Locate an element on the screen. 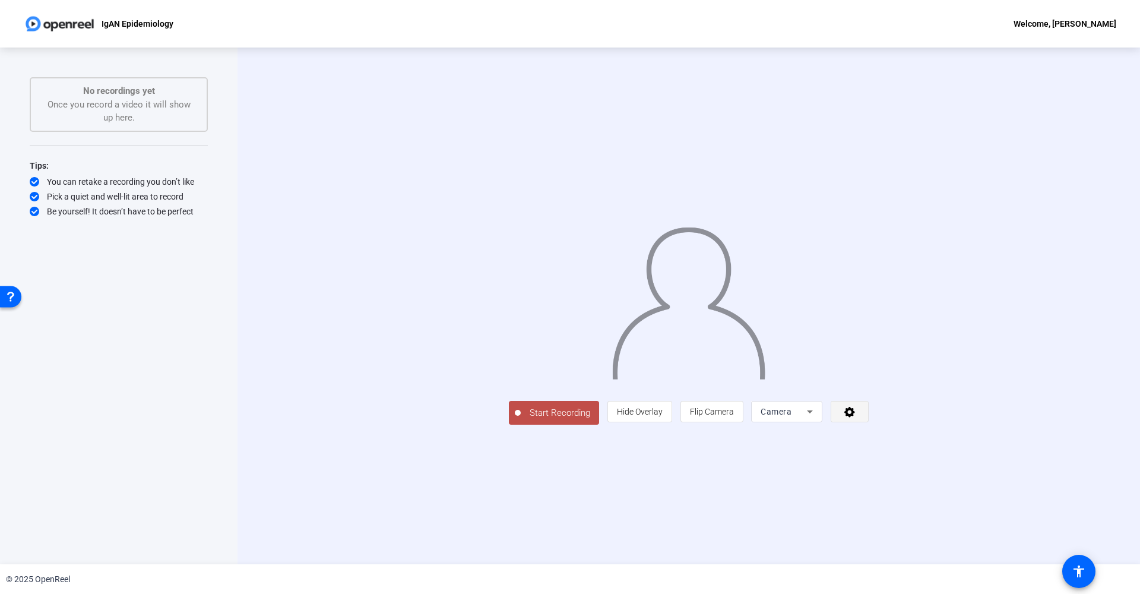 This screenshot has height=594, width=1140. span: Hide Overlay is located at coordinates (640, 412).